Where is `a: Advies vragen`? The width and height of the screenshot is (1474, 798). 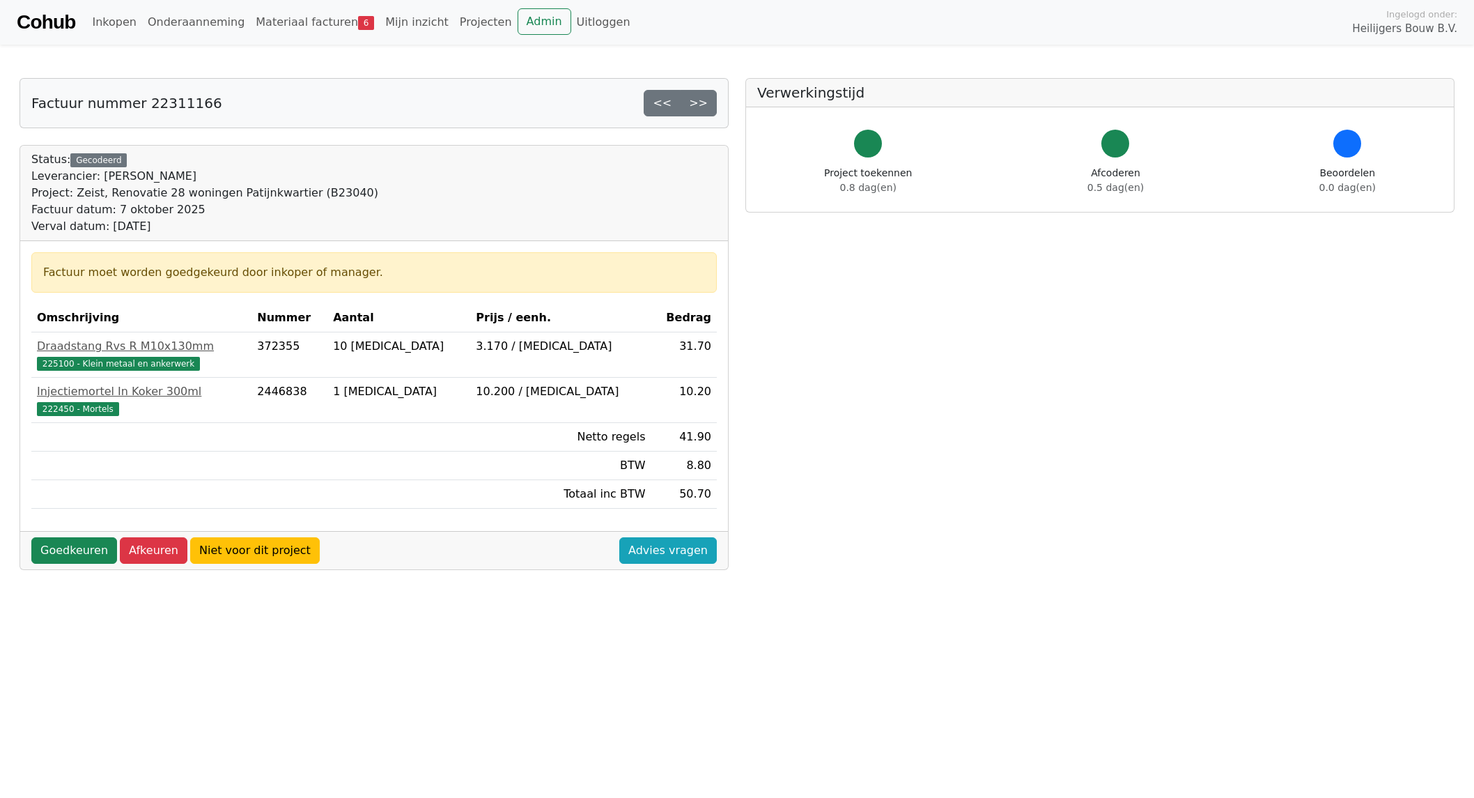 a: Advies vragen is located at coordinates (668, 550).